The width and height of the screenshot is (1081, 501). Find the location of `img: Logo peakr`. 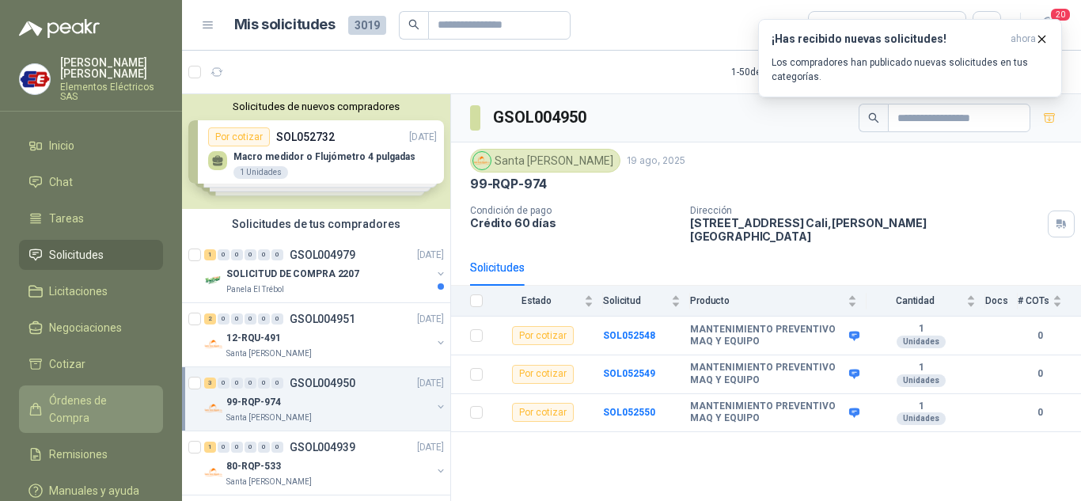

img: Logo peakr is located at coordinates (59, 28).